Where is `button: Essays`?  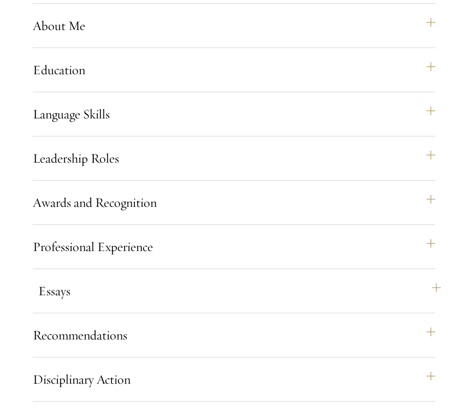 button: Essays is located at coordinates (239, 291).